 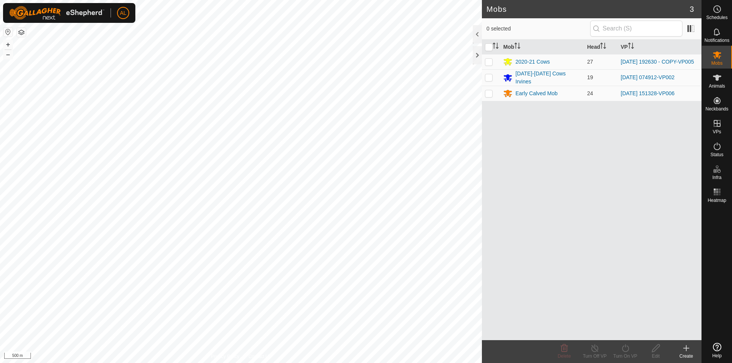 What do you see at coordinates (590, 62) in the screenshot?
I see `span: 27` at bounding box center [590, 62].